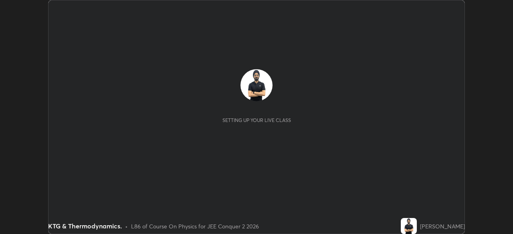 The image size is (513, 234). What do you see at coordinates (257, 120) in the screenshot?
I see `div: Setting up your live class` at bounding box center [257, 120].